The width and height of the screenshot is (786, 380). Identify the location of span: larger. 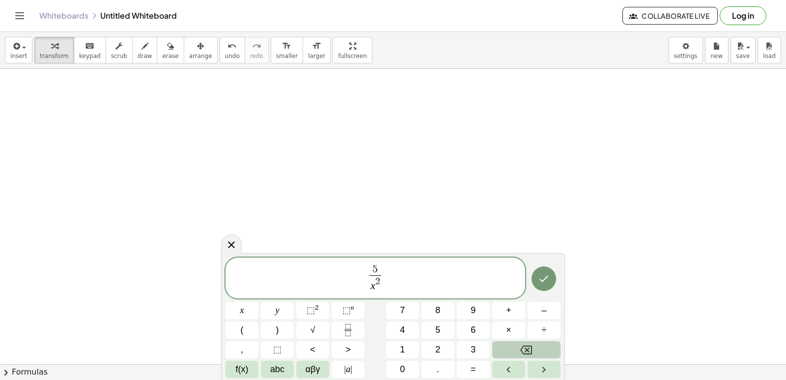
(316, 56).